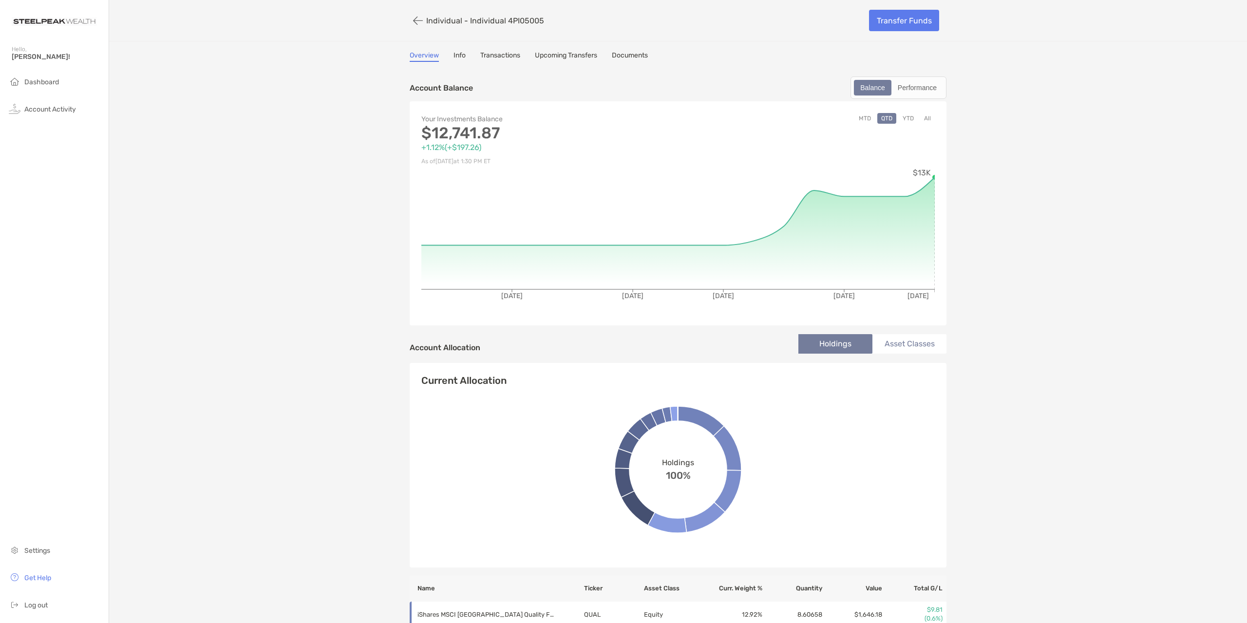  Describe the element at coordinates (485, 20) in the screenshot. I see `p: Individual - Individual 4PI05005` at that location.